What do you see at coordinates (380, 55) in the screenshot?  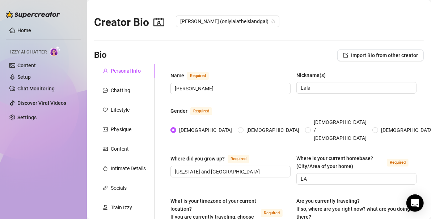 I see `button: Import Bio from other creator` at bounding box center [380, 55].